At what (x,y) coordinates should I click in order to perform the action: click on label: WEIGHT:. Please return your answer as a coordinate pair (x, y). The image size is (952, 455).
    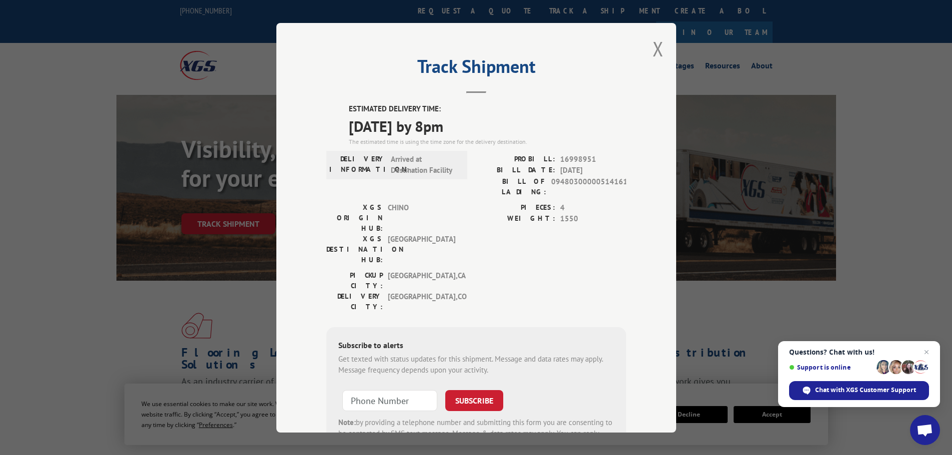
    Looking at the image, I should click on (516, 219).